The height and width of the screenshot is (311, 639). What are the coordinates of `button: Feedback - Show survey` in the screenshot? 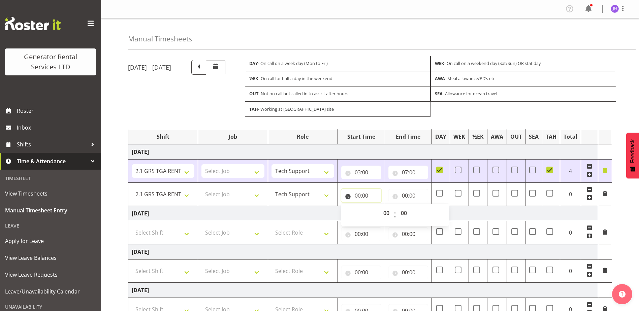 It's located at (633, 156).